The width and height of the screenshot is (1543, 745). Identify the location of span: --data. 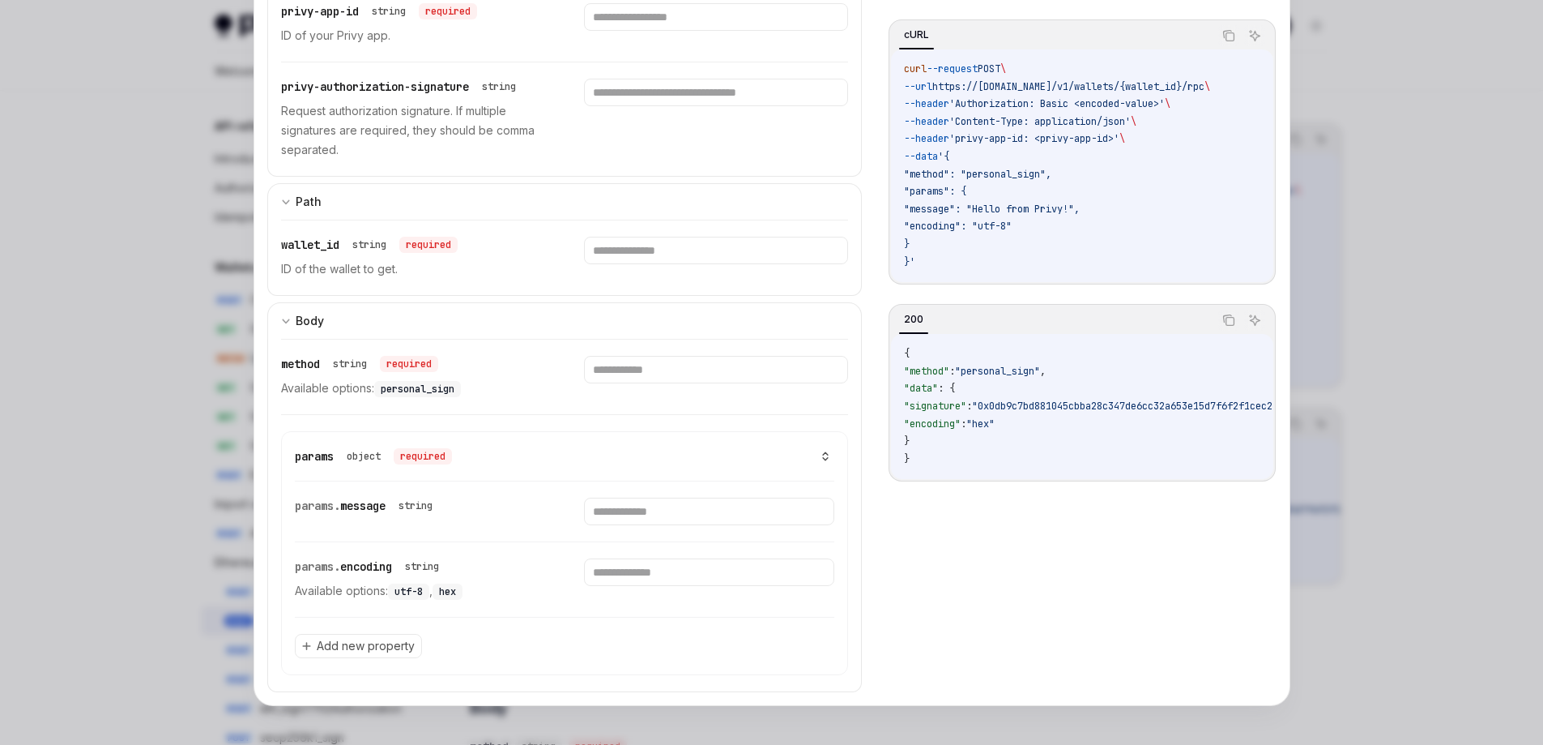
(921, 156).